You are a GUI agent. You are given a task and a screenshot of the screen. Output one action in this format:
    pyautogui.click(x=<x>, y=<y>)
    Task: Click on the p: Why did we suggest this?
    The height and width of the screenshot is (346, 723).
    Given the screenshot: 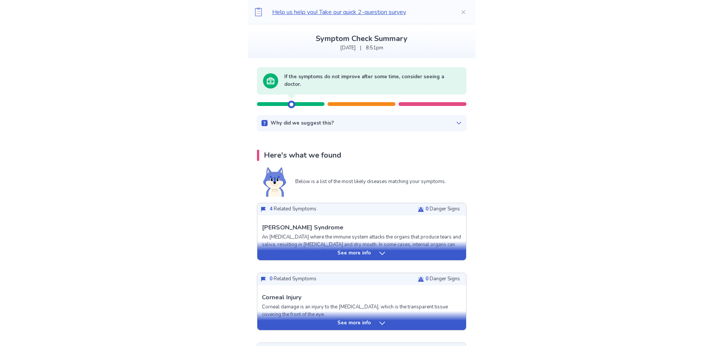 What is the action you would take?
    pyautogui.click(x=302, y=123)
    